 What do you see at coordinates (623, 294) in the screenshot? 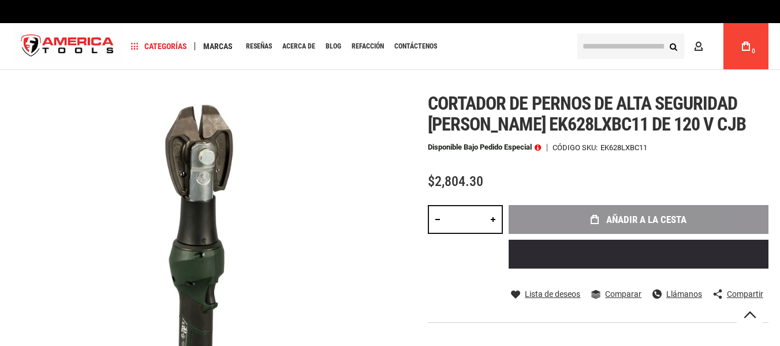
I see `font: Comparar` at bounding box center [623, 294].